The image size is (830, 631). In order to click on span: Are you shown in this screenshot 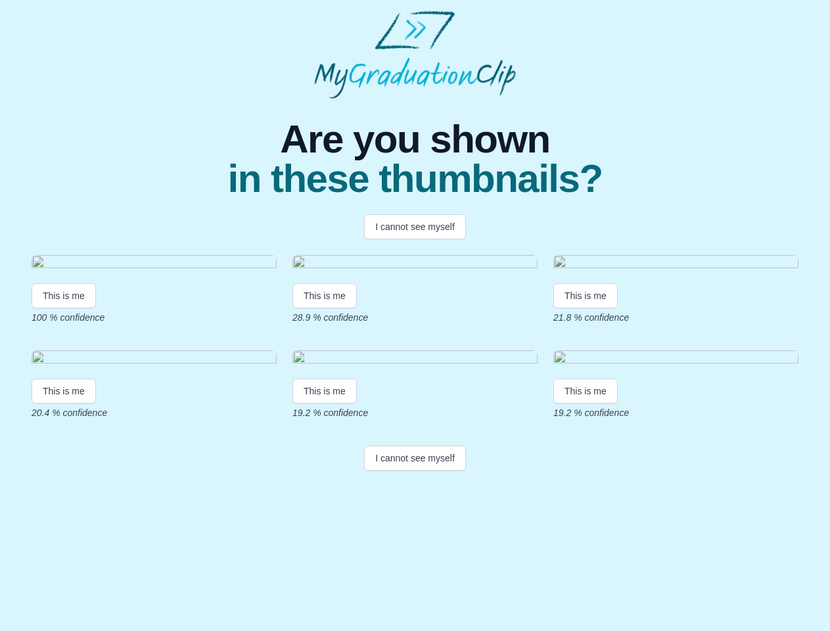, I will do `click(415, 139)`.